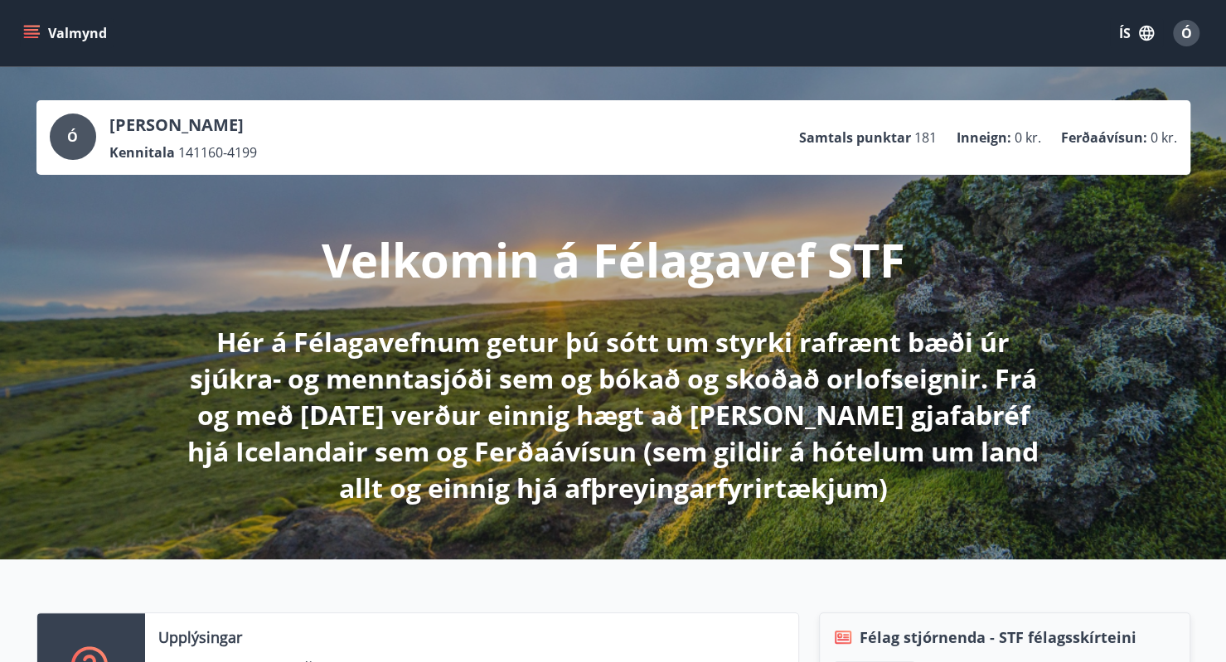 The height and width of the screenshot is (662, 1226). What do you see at coordinates (854, 138) in the screenshot?
I see `p: Samtals punktar` at bounding box center [854, 138].